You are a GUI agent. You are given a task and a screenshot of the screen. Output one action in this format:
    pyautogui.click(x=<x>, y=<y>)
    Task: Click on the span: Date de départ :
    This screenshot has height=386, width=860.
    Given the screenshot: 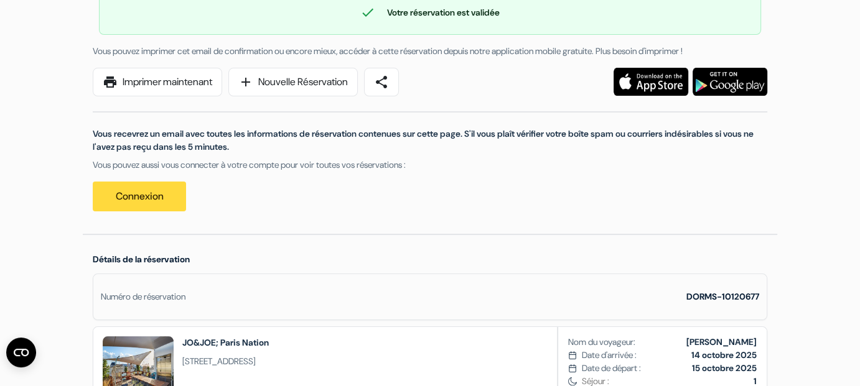 What is the action you would take?
    pyautogui.click(x=611, y=368)
    